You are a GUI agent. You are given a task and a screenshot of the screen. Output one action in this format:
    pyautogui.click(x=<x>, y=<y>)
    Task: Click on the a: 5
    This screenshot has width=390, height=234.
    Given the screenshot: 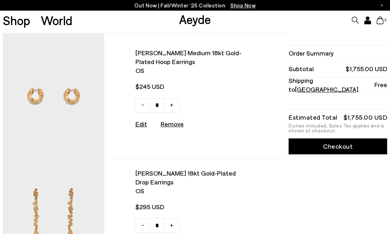 What is the action you would take?
    pyautogui.click(x=380, y=20)
    